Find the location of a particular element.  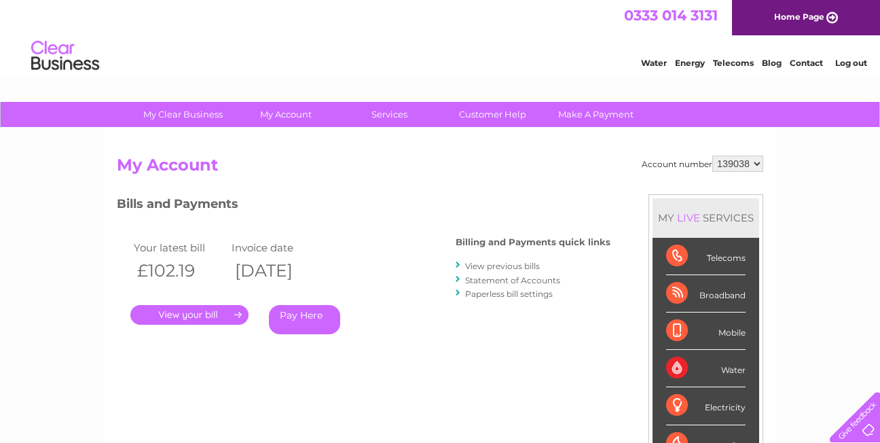

div: Water is located at coordinates (705, 368).